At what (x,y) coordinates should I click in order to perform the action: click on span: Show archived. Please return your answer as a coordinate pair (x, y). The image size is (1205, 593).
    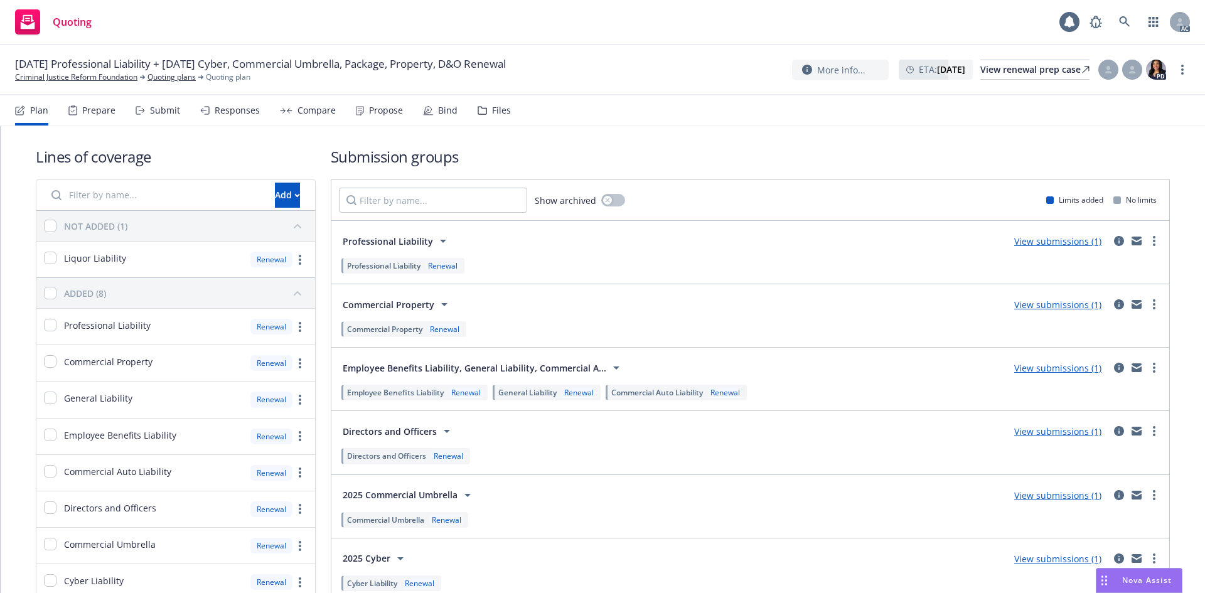
    Looking at the image, I should click on (566, 200).